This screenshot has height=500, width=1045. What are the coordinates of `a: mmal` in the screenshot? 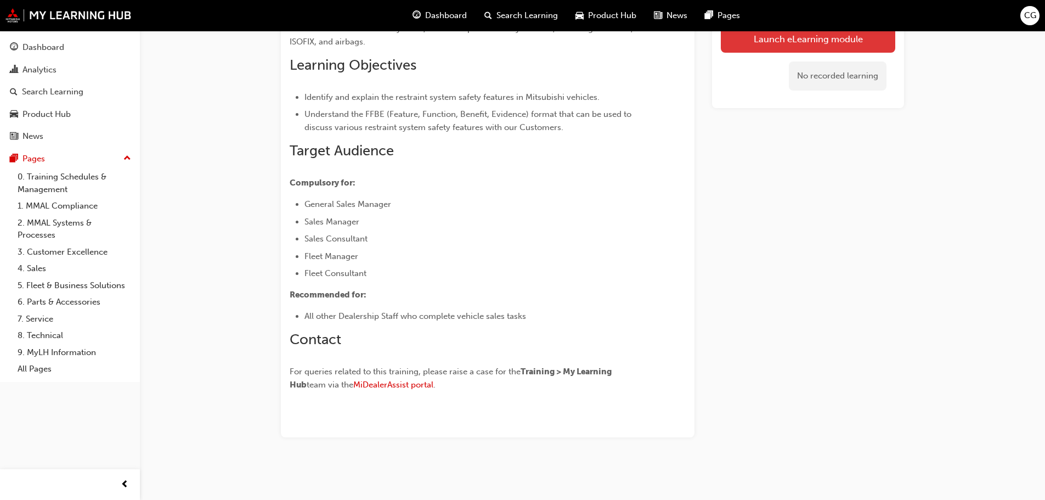 It's located at (69, 15).